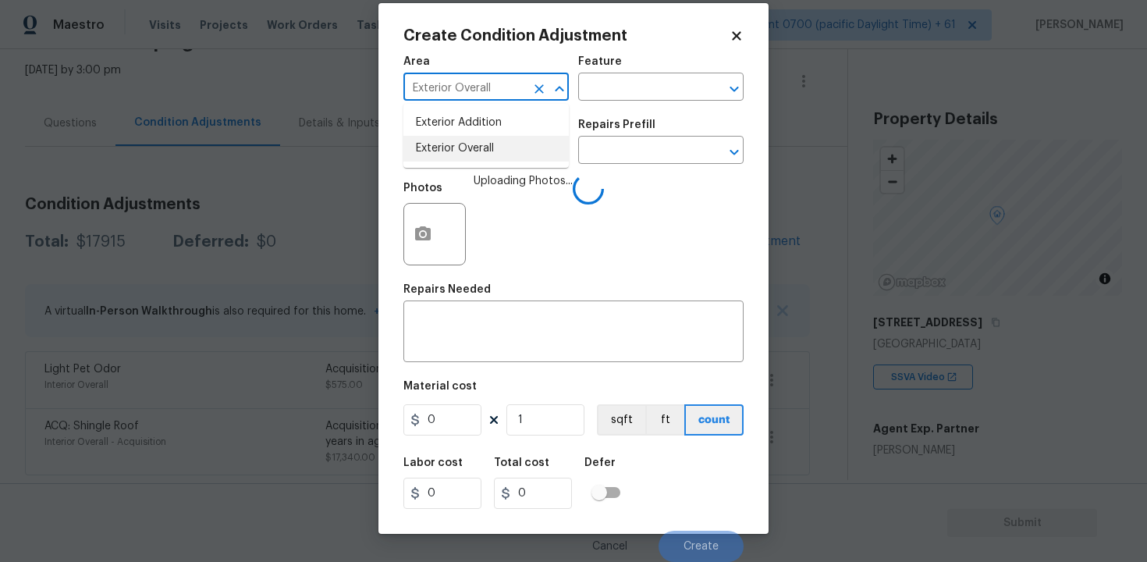 This screenshot has height=562, width=1147. I want to click on h5: Repairs Prefill, so click(617, 125).